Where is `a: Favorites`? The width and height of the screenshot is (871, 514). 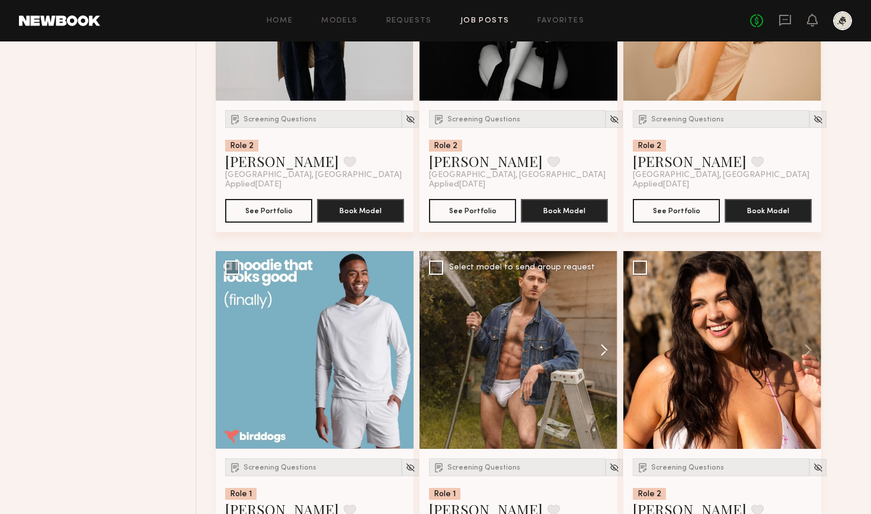
a: Favorites is located at coordinates (560, 21).